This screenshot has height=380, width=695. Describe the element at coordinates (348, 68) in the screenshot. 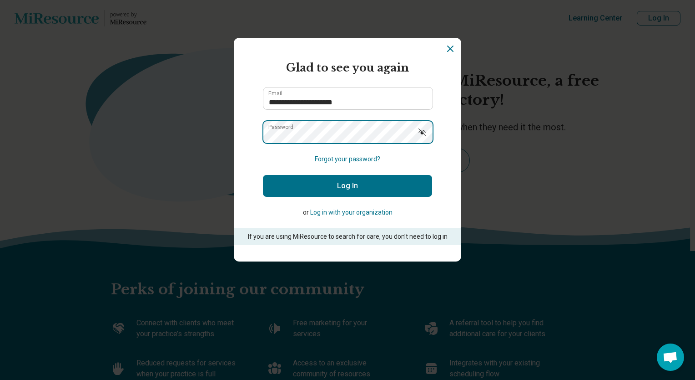

I see `h2: Glad to see you again` at that location.